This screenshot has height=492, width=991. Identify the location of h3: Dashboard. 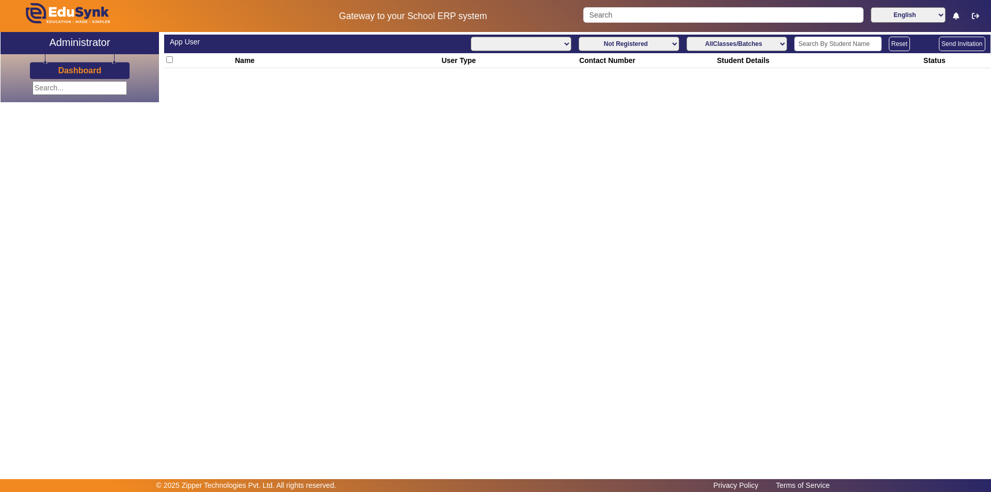
(80, 70).